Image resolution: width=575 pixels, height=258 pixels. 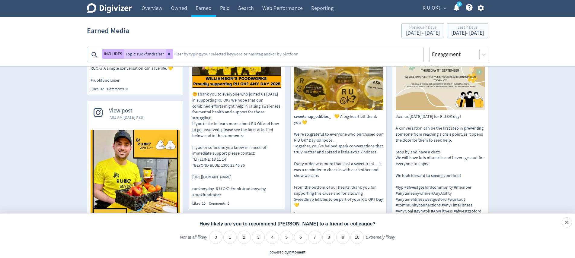 I want to click on span: sweetsnap_edibles_, so click(x=314, y=117).